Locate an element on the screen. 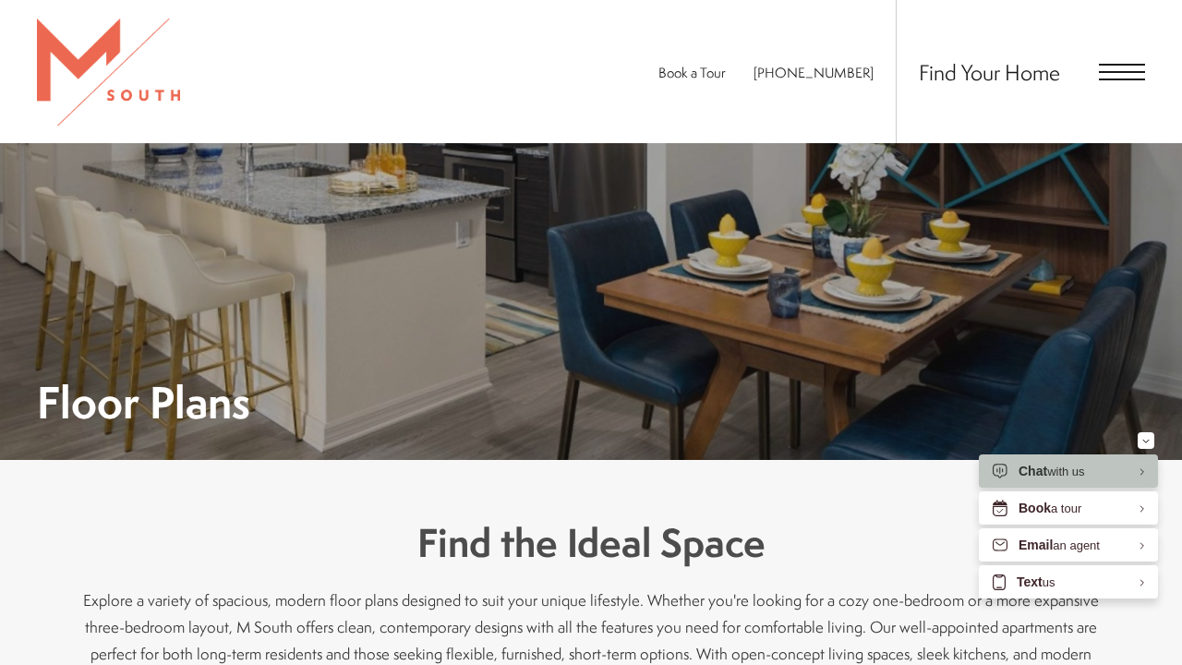 The height and width of the screenshot is (665, 1182). img: MSouth is located at coordinates (108, 72).